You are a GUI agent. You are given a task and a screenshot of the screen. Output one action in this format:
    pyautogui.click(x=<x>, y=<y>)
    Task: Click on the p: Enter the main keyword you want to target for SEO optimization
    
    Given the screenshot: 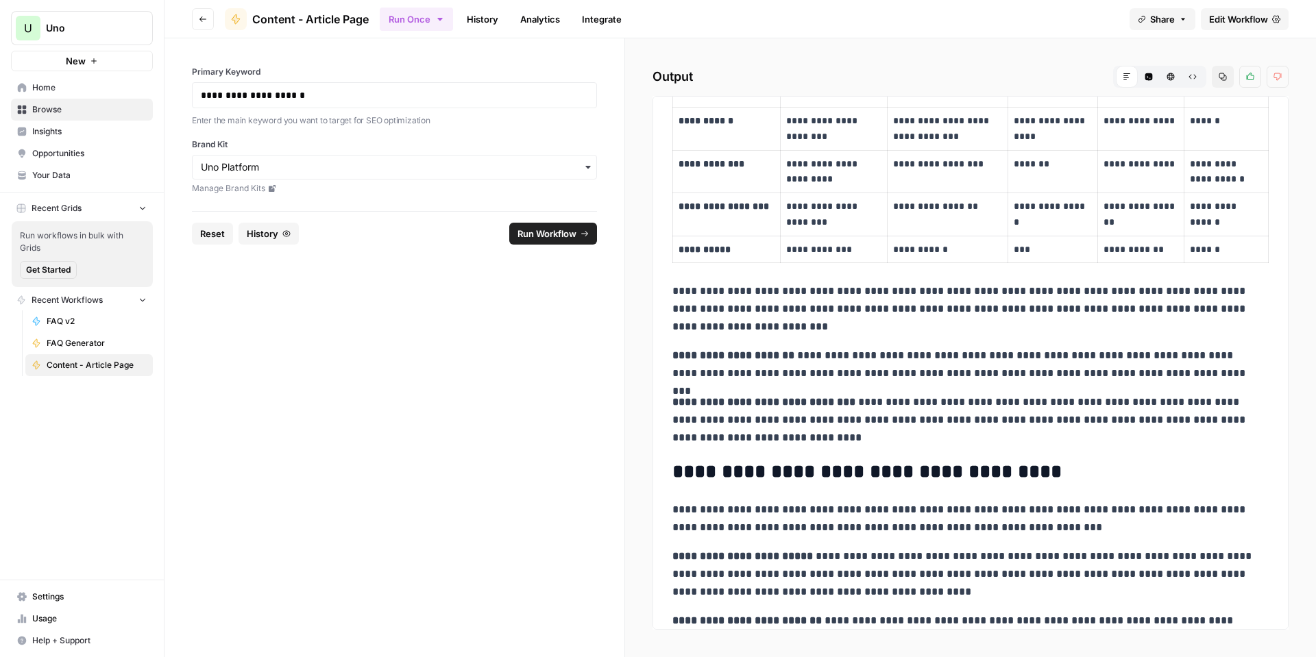 What is the action you would take?
    pyautogui.click(x=394, y=121)
    